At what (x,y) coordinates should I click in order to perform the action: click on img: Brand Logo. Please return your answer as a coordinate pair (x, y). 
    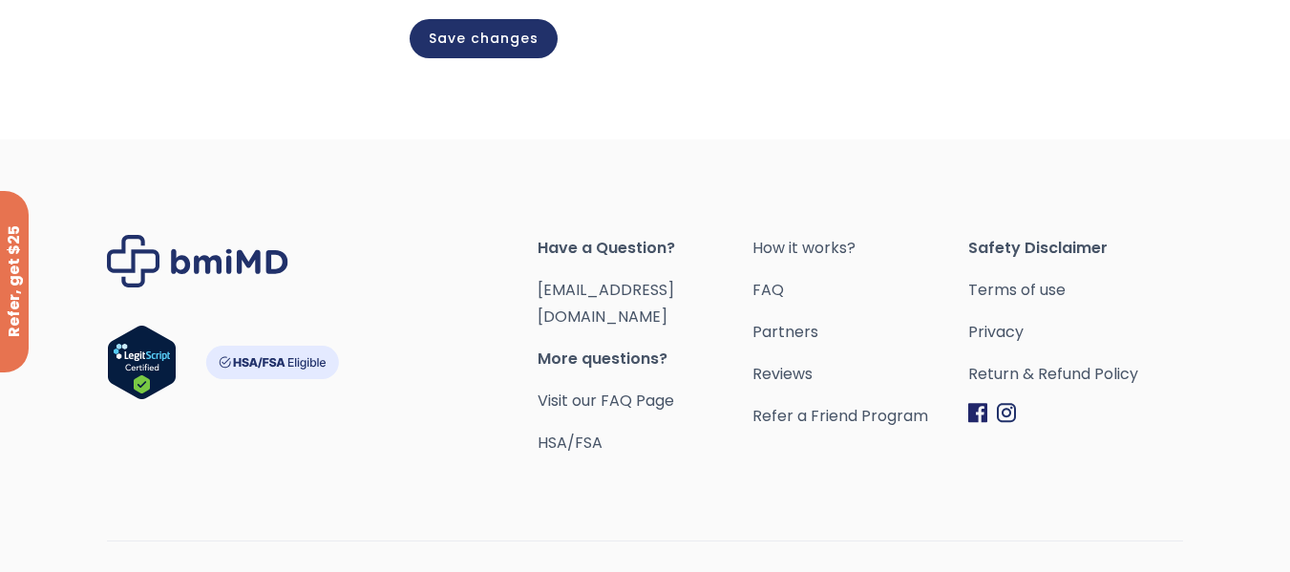
    Looking at the image, I should click on (198, 261).